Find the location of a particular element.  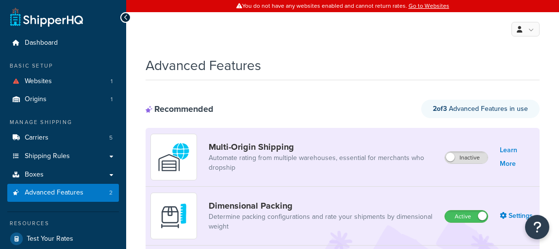

h1: Advanced Features is located at coordinates (203, 65).